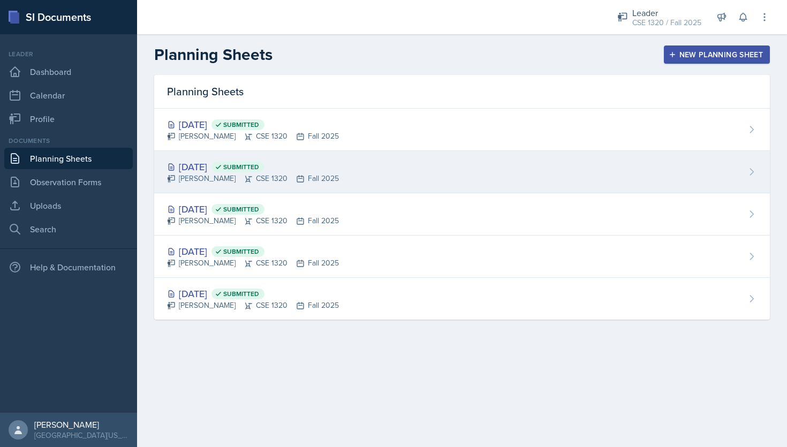 This screenshot has height=447, width=787. I want to click on a: Uploads, so click(69, 206).